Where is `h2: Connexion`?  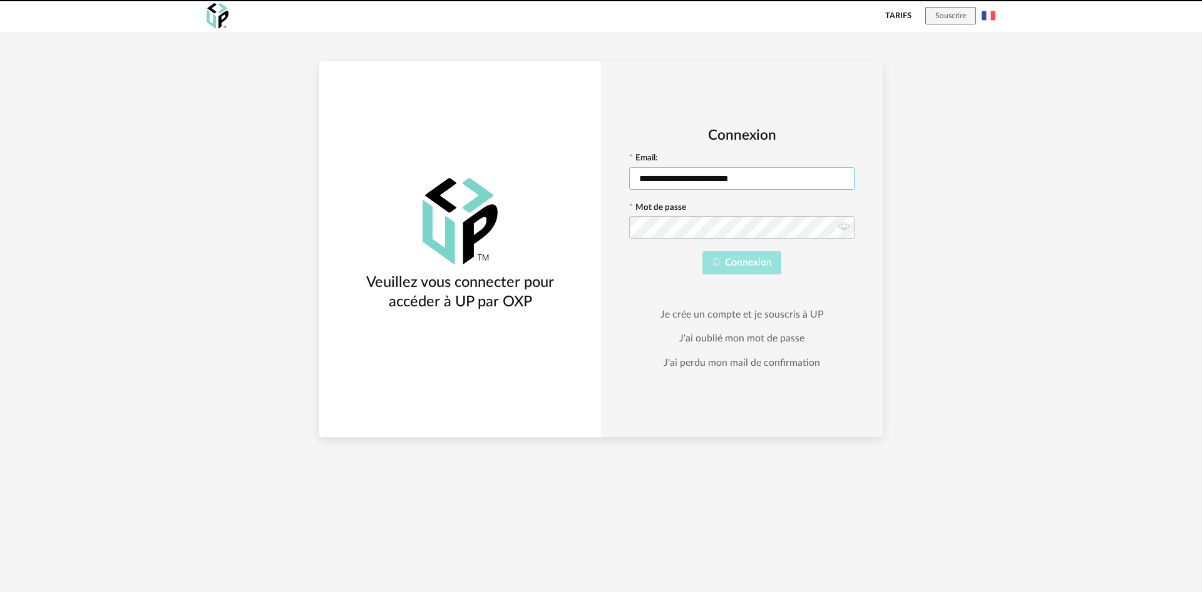
h2: Connexion is located at coordinates (742, 135).